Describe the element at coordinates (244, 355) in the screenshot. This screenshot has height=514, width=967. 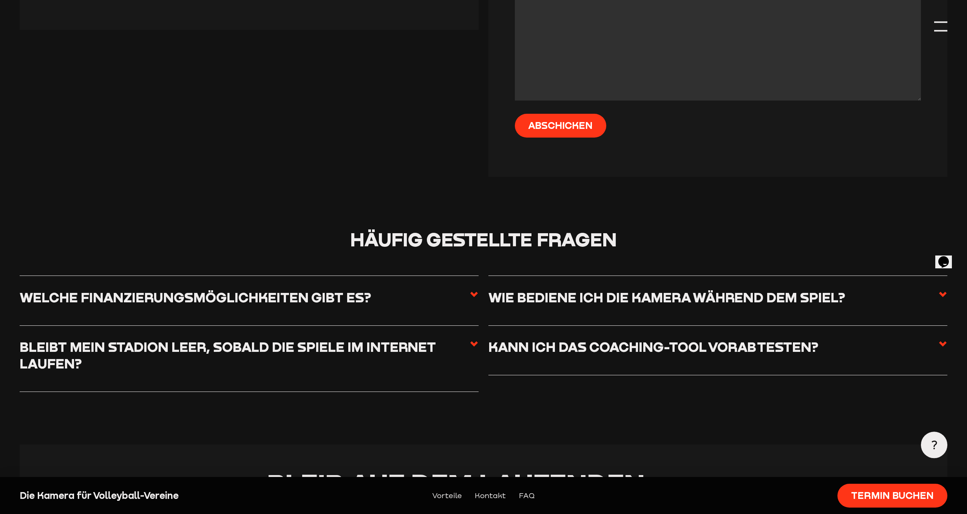
I see `h3: Bleibt mein Stadion leer, sobald die Spiele im Internet laufen?` at that location.